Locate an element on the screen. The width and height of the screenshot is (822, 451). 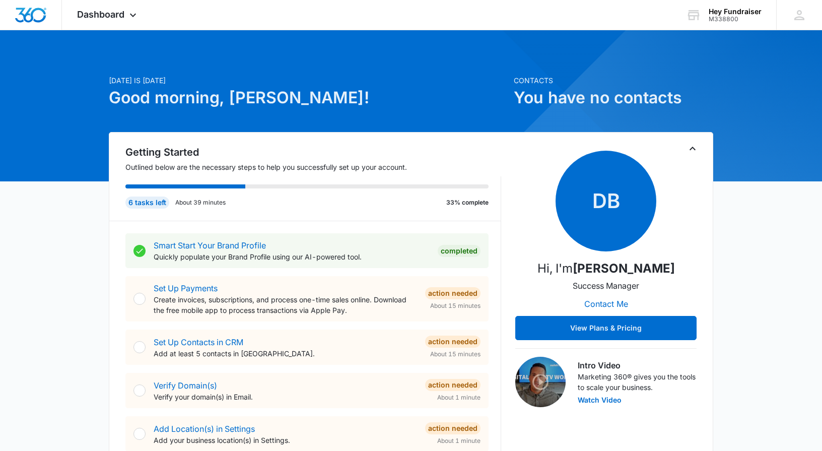
p: About 39 minutes is located at coordinates (200, 203).